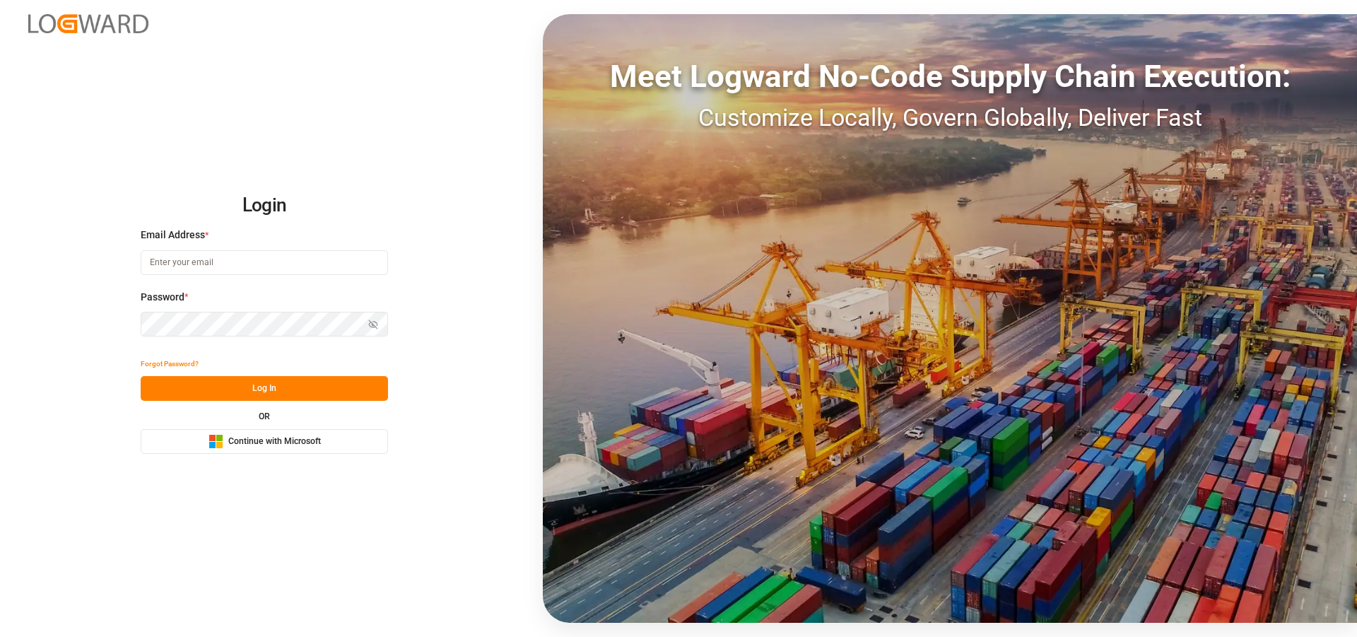 This screenshot has height=637, width=1357. I want to click on div: Customize Locally, Govern Globally, Deliver Fast, so click(950, 117).